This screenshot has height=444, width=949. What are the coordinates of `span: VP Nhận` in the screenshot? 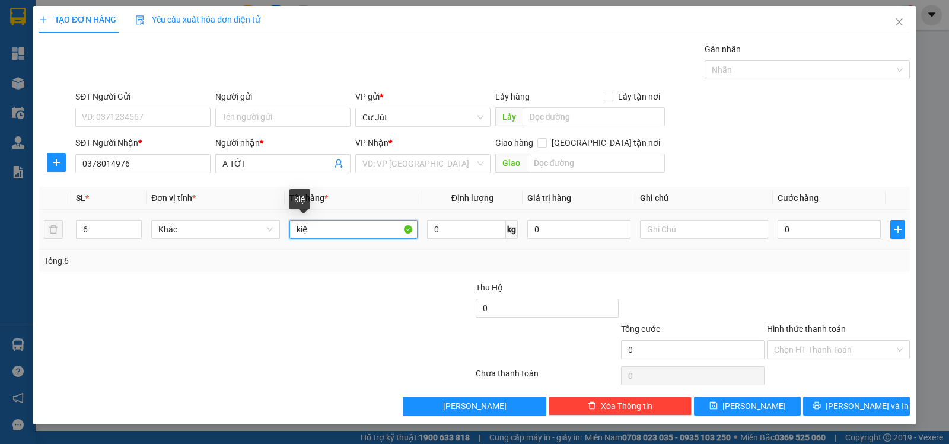 It's located at (372, 143).